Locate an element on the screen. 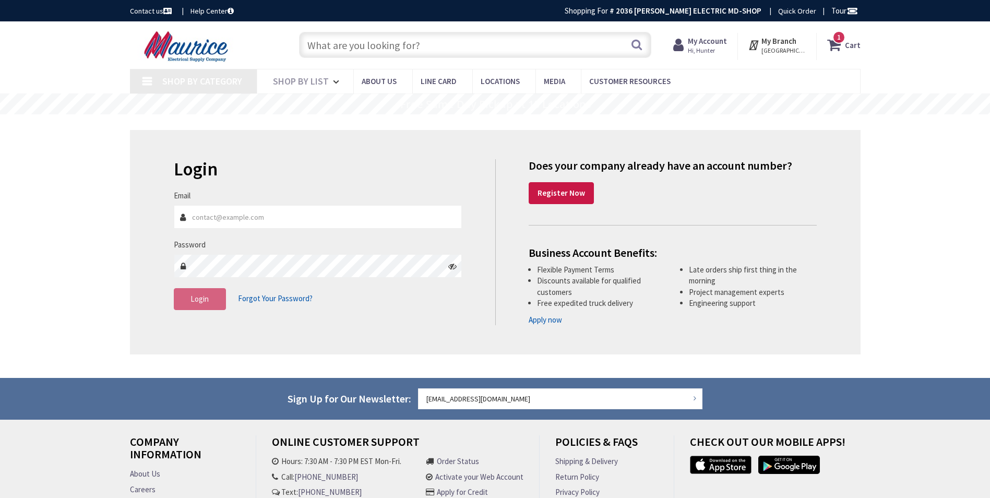  span: Media is located at coordinates (554, 81).